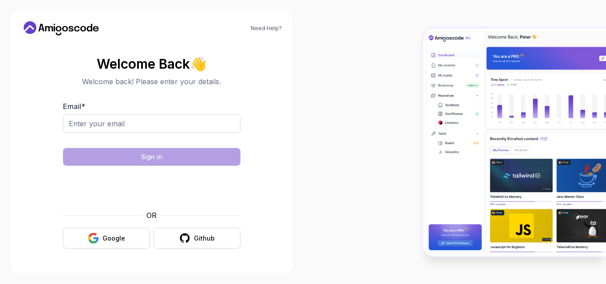  Describe the element at coordinates (74, 106) in the screenshot. I see `label: Email *` at that location.